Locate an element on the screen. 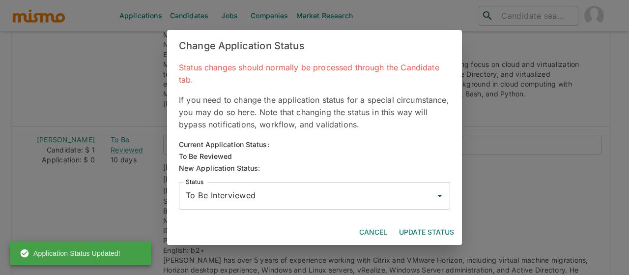  div: Current Application Status: is located at coordinates (224, 145).